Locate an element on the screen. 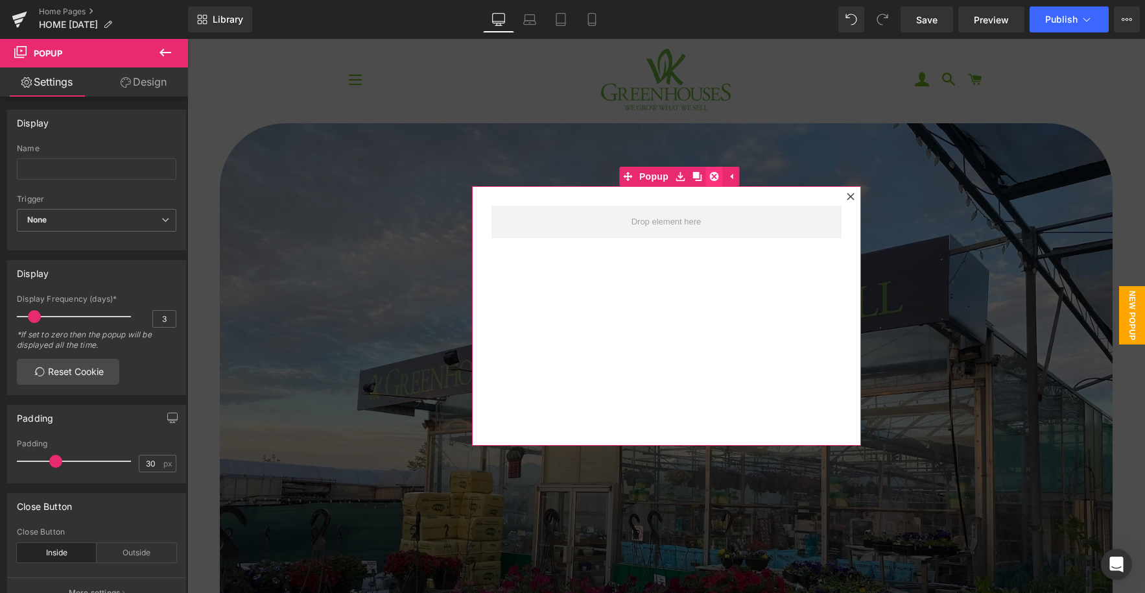  button: More is located at coordinates (1127, 19).